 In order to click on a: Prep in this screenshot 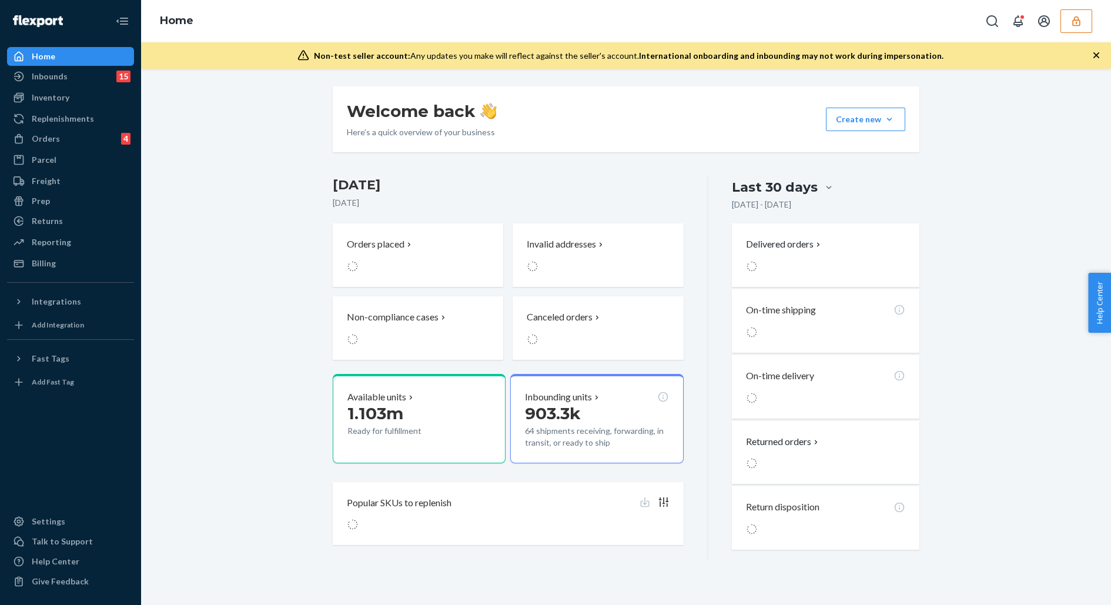, I will do `click(71, 201)`.